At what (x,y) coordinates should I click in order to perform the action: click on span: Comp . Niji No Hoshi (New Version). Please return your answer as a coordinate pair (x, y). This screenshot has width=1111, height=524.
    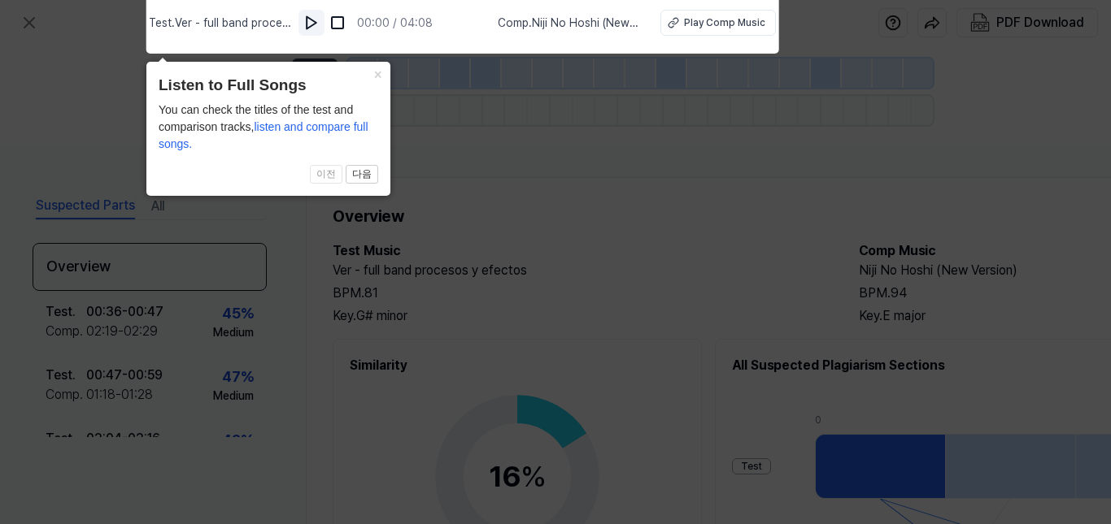
    Looking at the image, I should click on (569, 23).